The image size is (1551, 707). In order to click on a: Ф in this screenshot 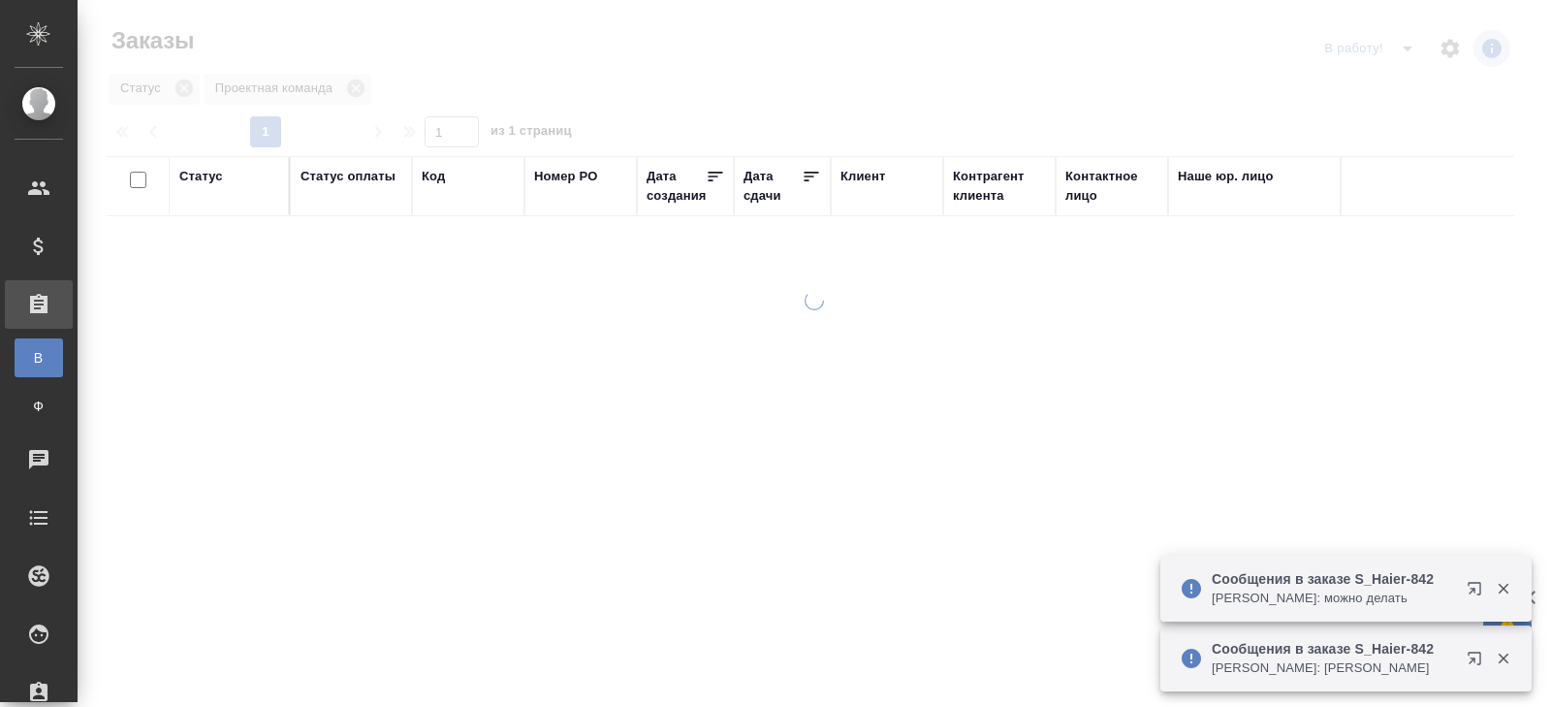, I will do `click(39, 406)`.